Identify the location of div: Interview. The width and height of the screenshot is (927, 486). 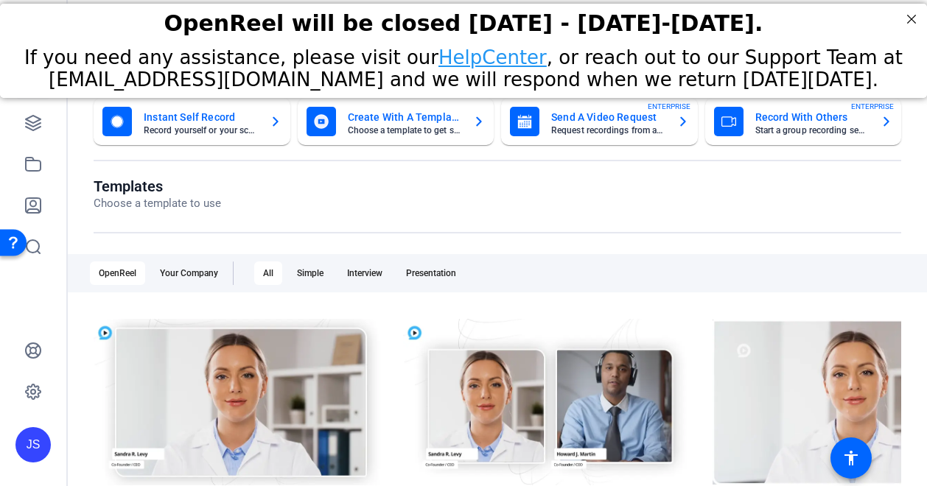
(365, 273).